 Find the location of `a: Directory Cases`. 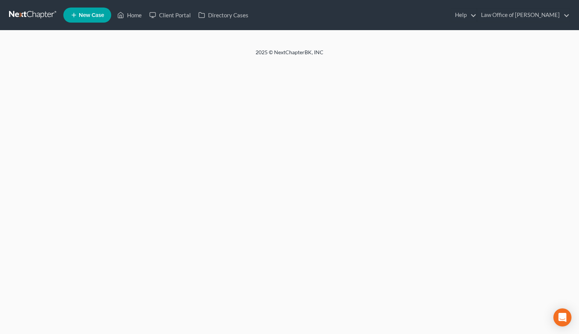

a: Directory Cases is located at coordinates (223, 15).